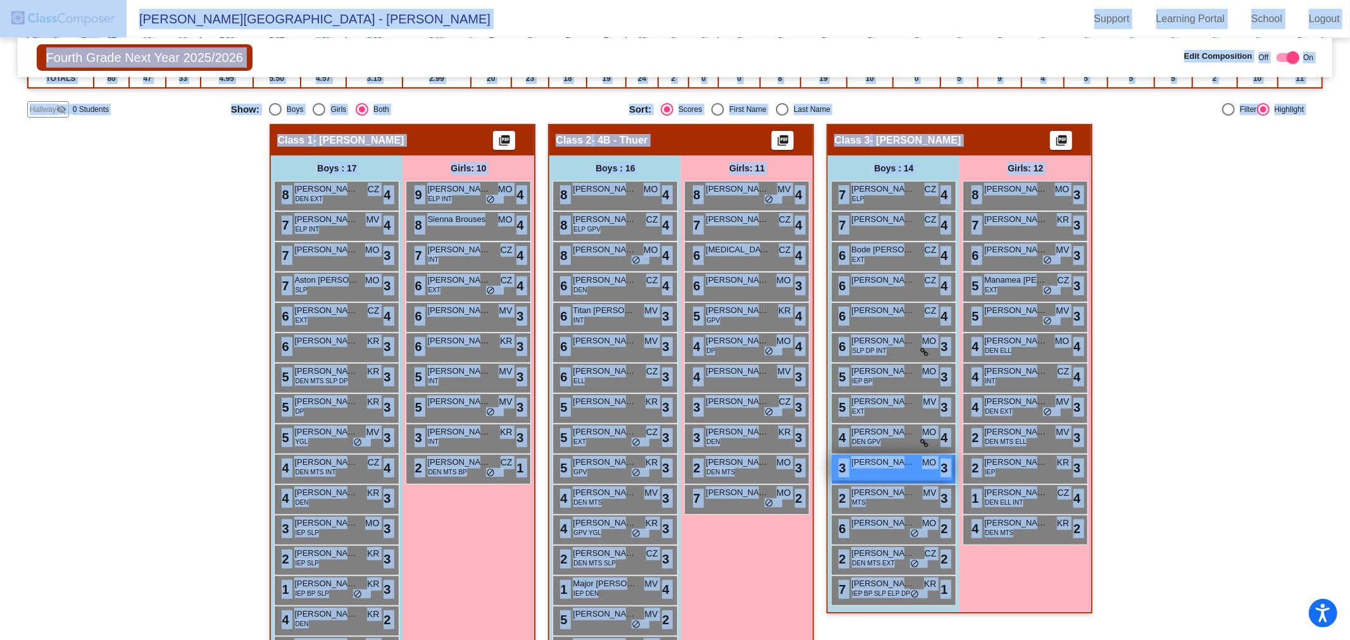  I want to click on span: ELP INT, so click(307, 229).